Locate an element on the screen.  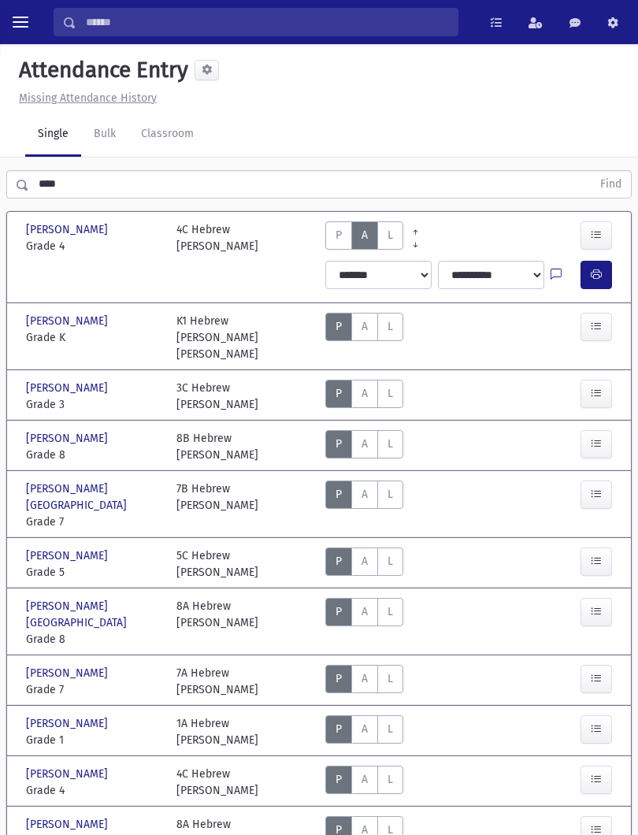
button: Find is located at coordinates (610, 184).